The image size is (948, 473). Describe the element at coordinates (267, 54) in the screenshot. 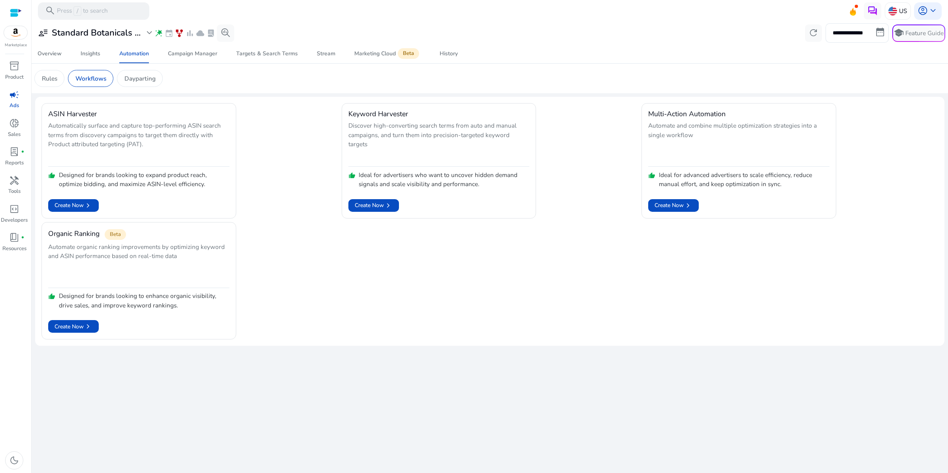

I see `div: Targets & Search Terms` at that location.